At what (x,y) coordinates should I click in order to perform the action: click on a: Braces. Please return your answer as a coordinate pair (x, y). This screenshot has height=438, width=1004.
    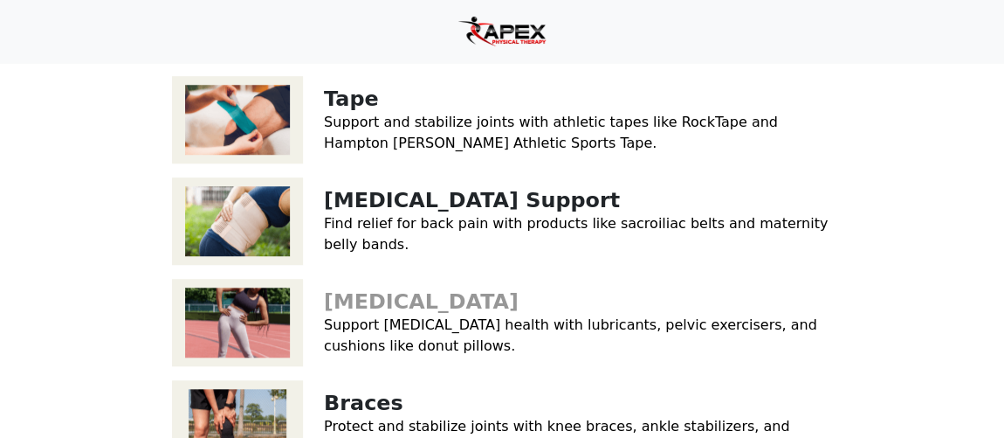
    Looking at the image, I should click on (363, 403).